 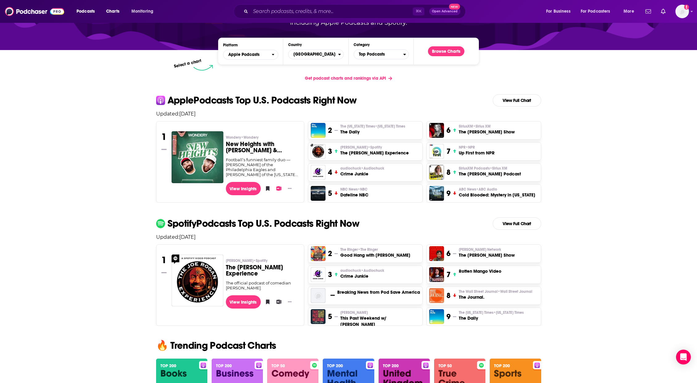 What do you see at coordinates (478, 189) in the screenshot?
I see `span: ABC News` at bounding box center [478, 189].